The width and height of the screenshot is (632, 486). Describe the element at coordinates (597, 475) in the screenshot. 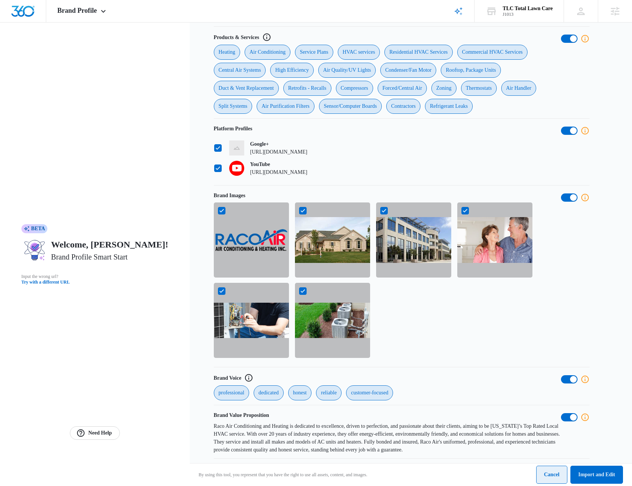

I see `button: Import and Edit` at that location.